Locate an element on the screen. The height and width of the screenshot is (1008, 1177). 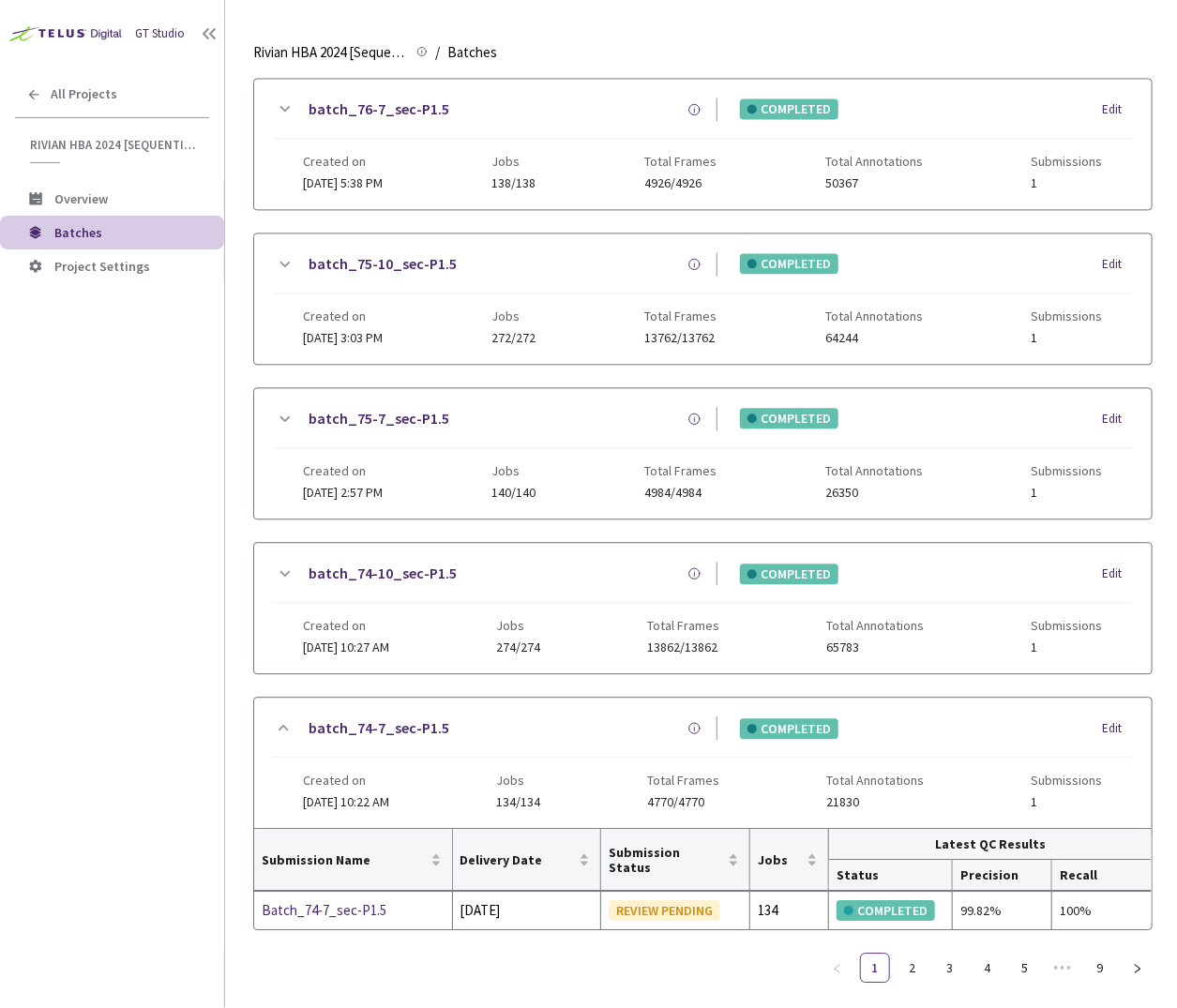
th: Precision is located at coordinates (1003, 875).